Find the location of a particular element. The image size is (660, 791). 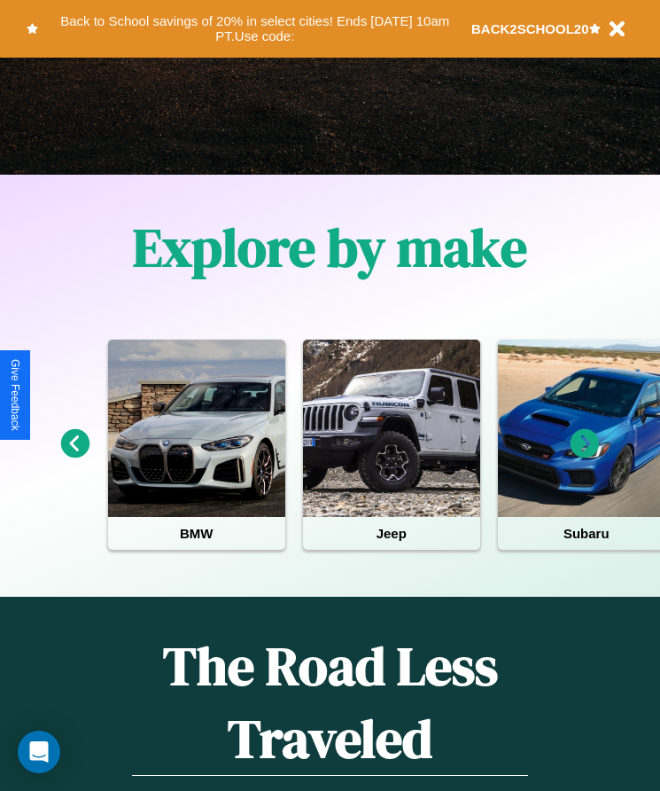

h4: Jeep is located at coordinates (392, 533).